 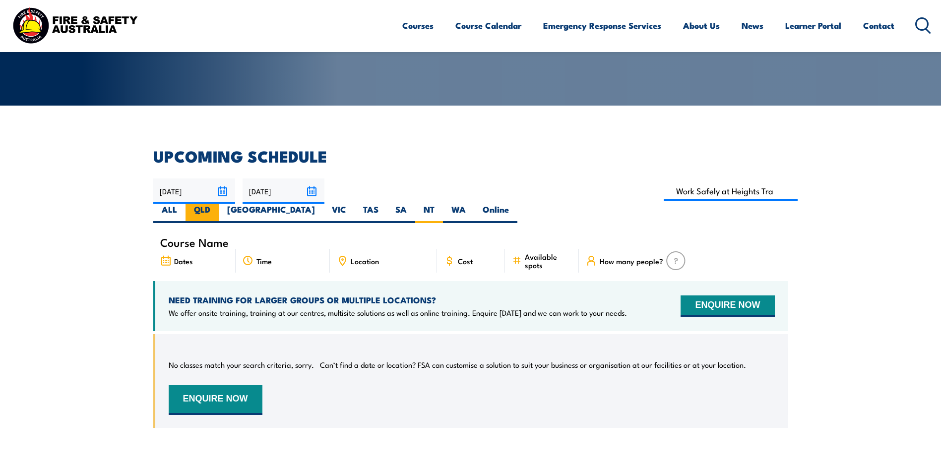 I want to click on a: About Us, so click(x=702, y=25).